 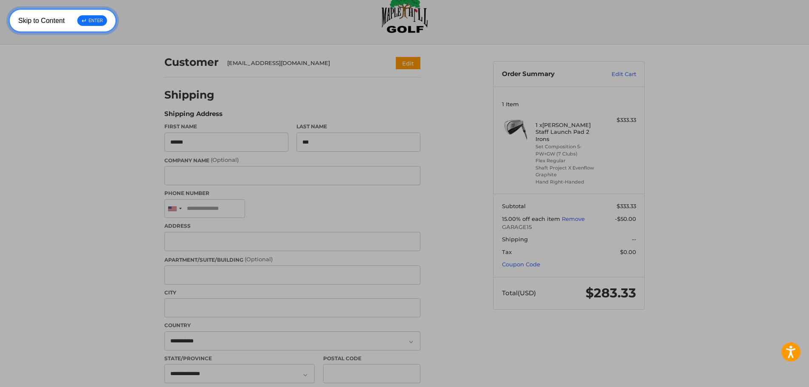 What do you see at coordinates (615, 74) in the screenshot?
I see `a: Edit Cart` at bounding box center [615, 74].